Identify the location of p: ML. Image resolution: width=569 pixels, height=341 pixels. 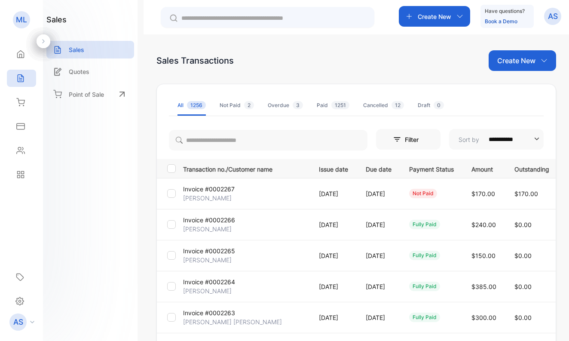
(21, 20).